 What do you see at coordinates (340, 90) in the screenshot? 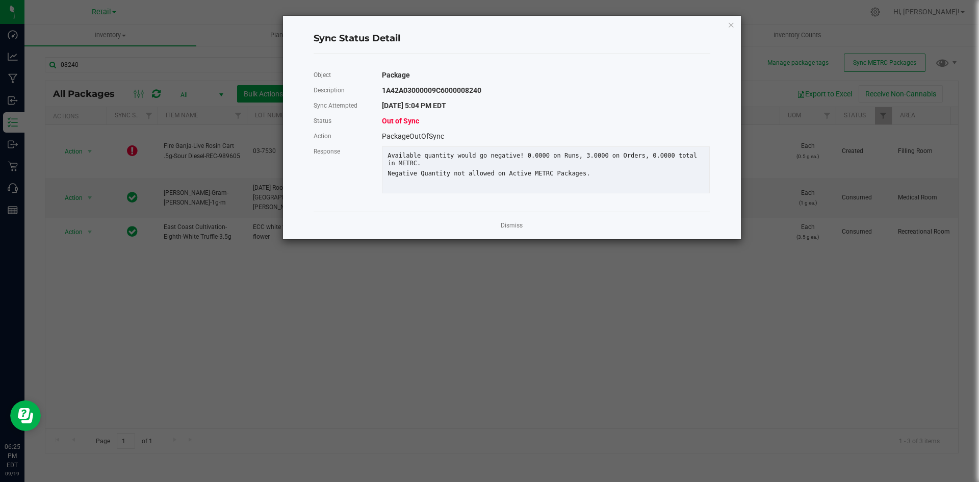
I see `div: Description` at bounding box center [340, 90].